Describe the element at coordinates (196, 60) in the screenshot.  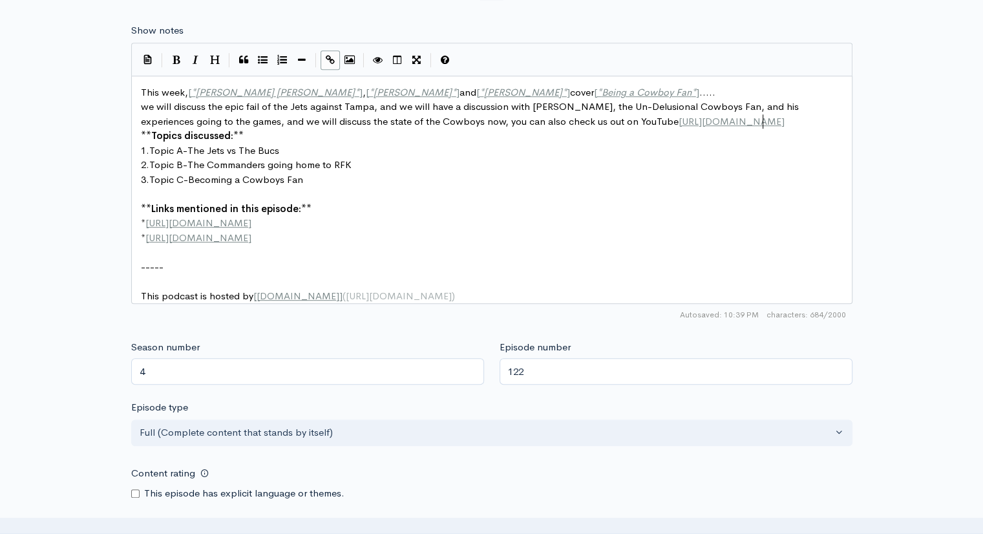
I see `button: Italic` at that location.